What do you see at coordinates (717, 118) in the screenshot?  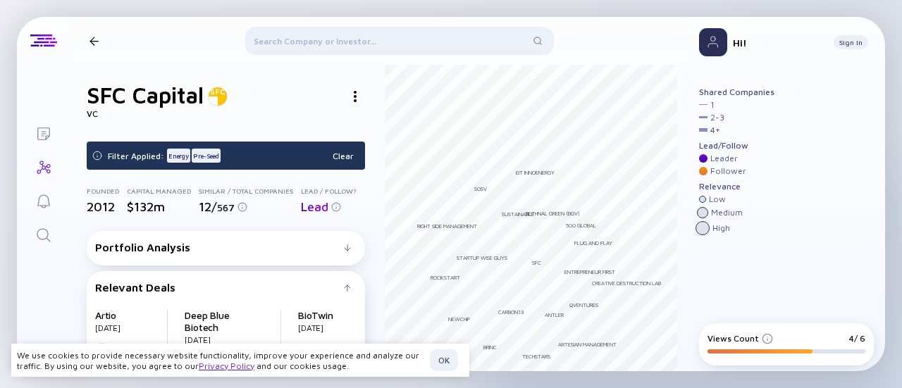 I see `div: 2 - 3` at bounding box center [717, 118].